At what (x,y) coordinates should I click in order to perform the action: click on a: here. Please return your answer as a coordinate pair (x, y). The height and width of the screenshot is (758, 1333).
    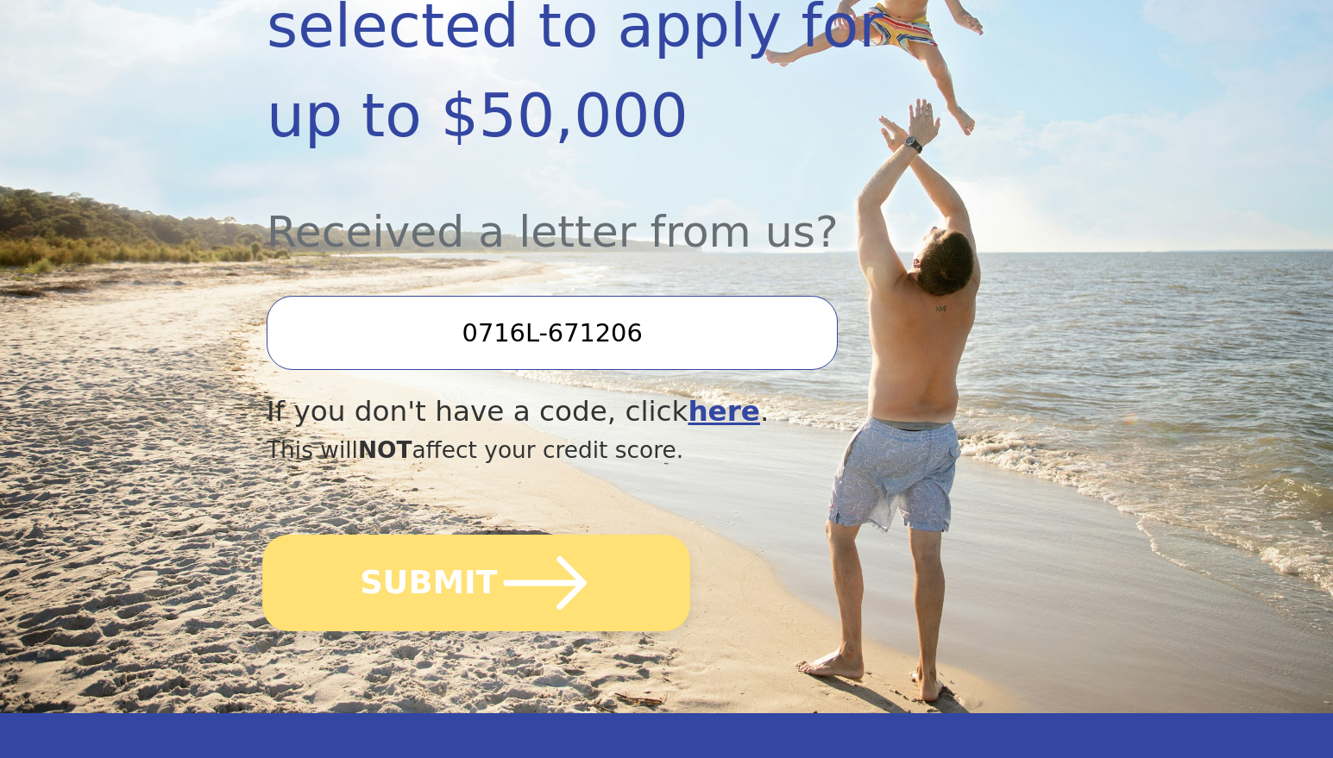
    Looking at the image, I should click on (724, 412).